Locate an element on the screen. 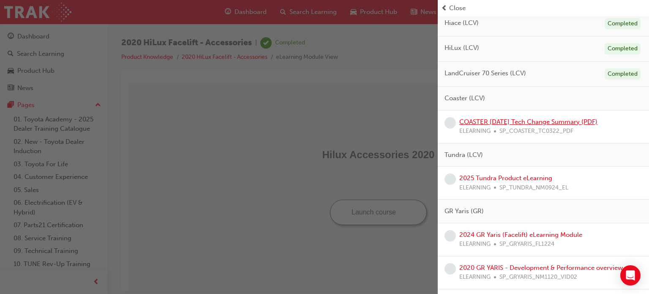 Image resolution: width=649 pixels, height=294 pixels. span: prev-icon is located at coordinates (444, 8).